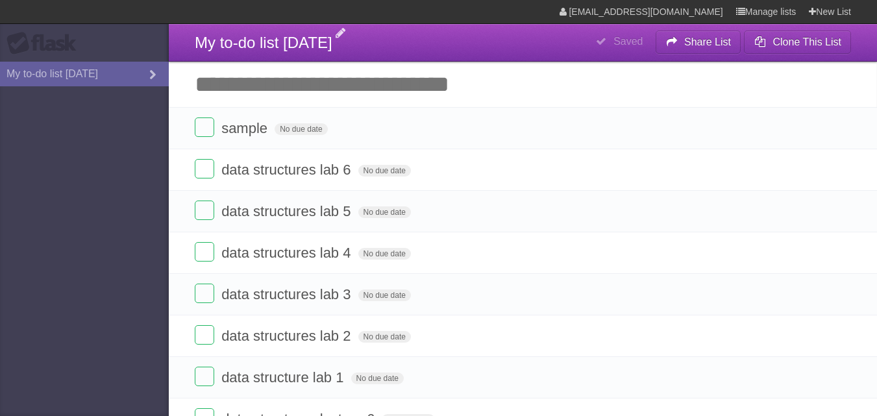 This screenshot has width=877, height=416. I want to click on b: Share List, so click(708, 42).